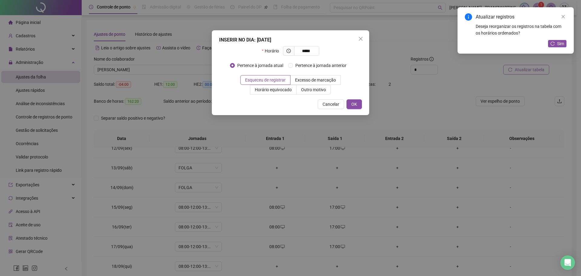  Describe the element at coordinates (313, 90) in the screenshot. I see `span: Outro motivo` at that location.